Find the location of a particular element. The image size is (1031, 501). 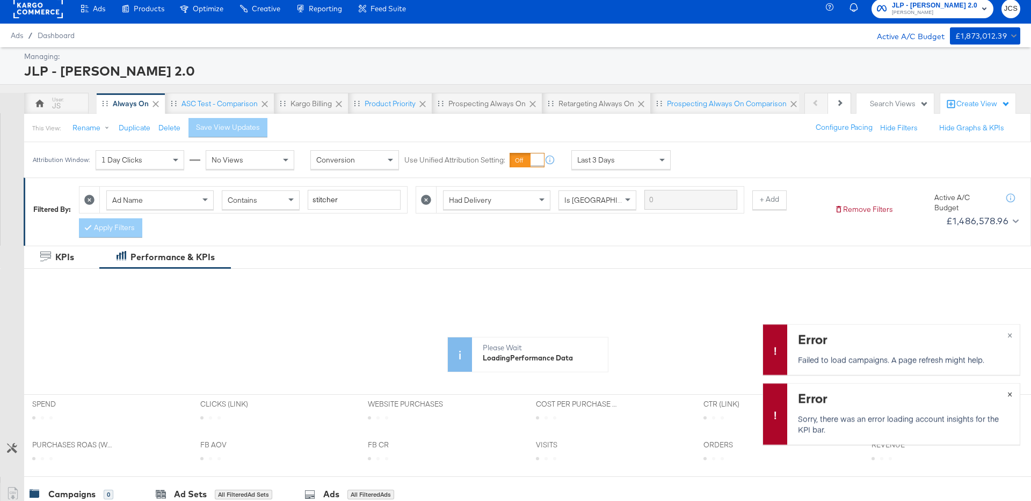

span: Feed Suite is located at coordinates (388, 9).